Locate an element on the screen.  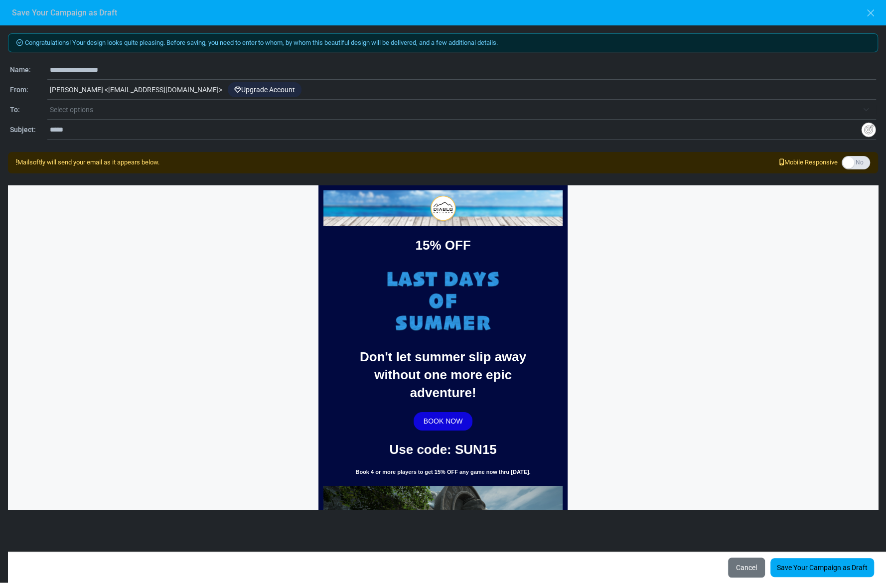
strong: Use code: SUN15 is located at coordinates (443, 450).